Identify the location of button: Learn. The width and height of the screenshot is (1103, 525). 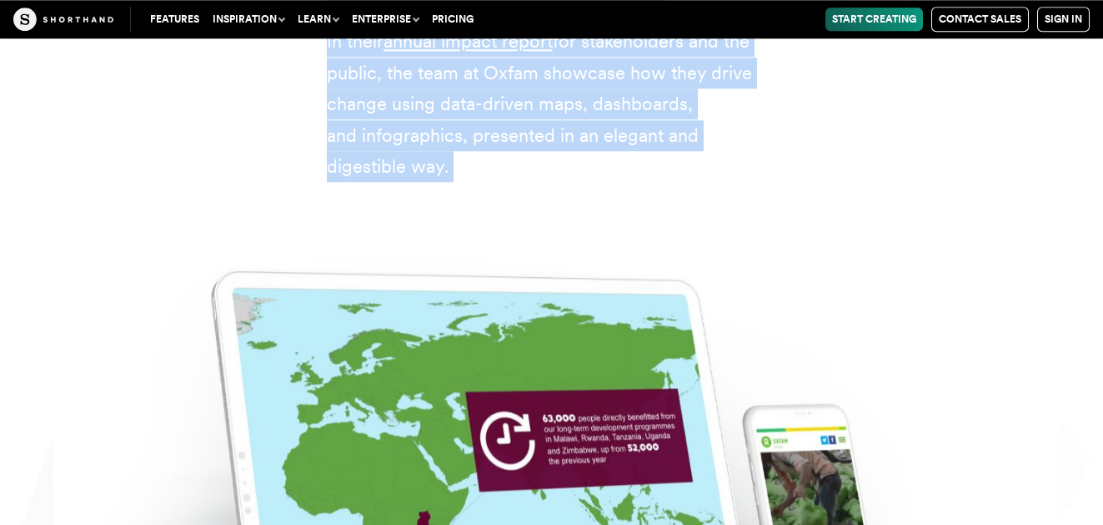
(318, 19).